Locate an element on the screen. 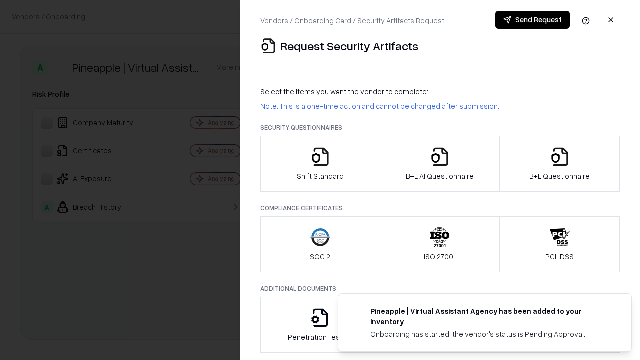  p: Security Questionnaires is located at coordinates (440, 128).